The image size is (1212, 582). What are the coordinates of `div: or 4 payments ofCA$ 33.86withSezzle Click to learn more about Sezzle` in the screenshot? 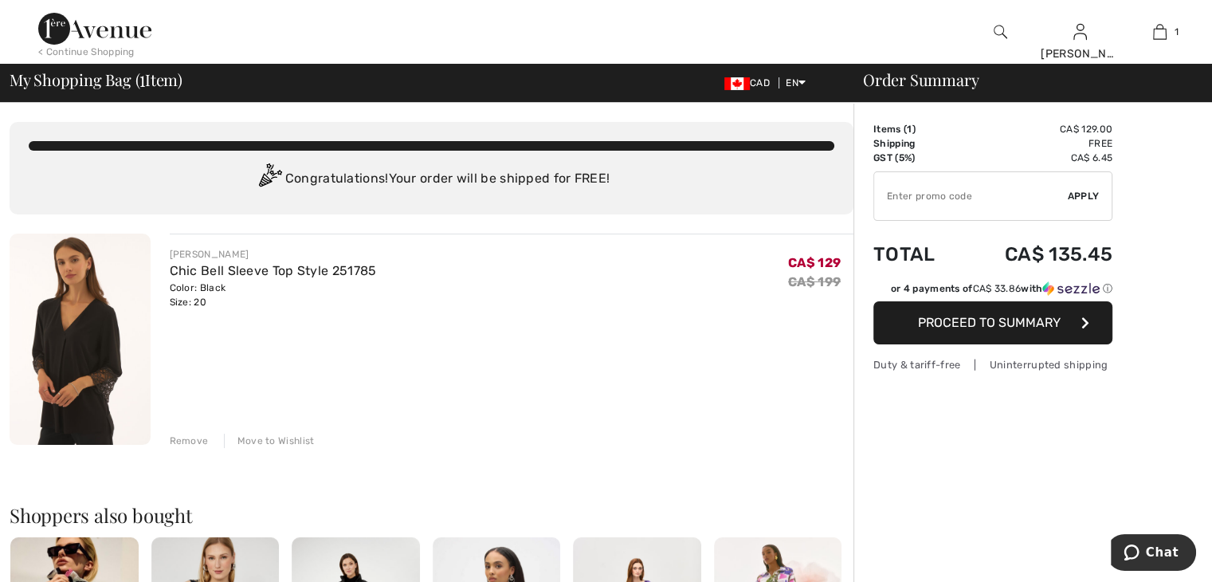 It's located at (993, 291).